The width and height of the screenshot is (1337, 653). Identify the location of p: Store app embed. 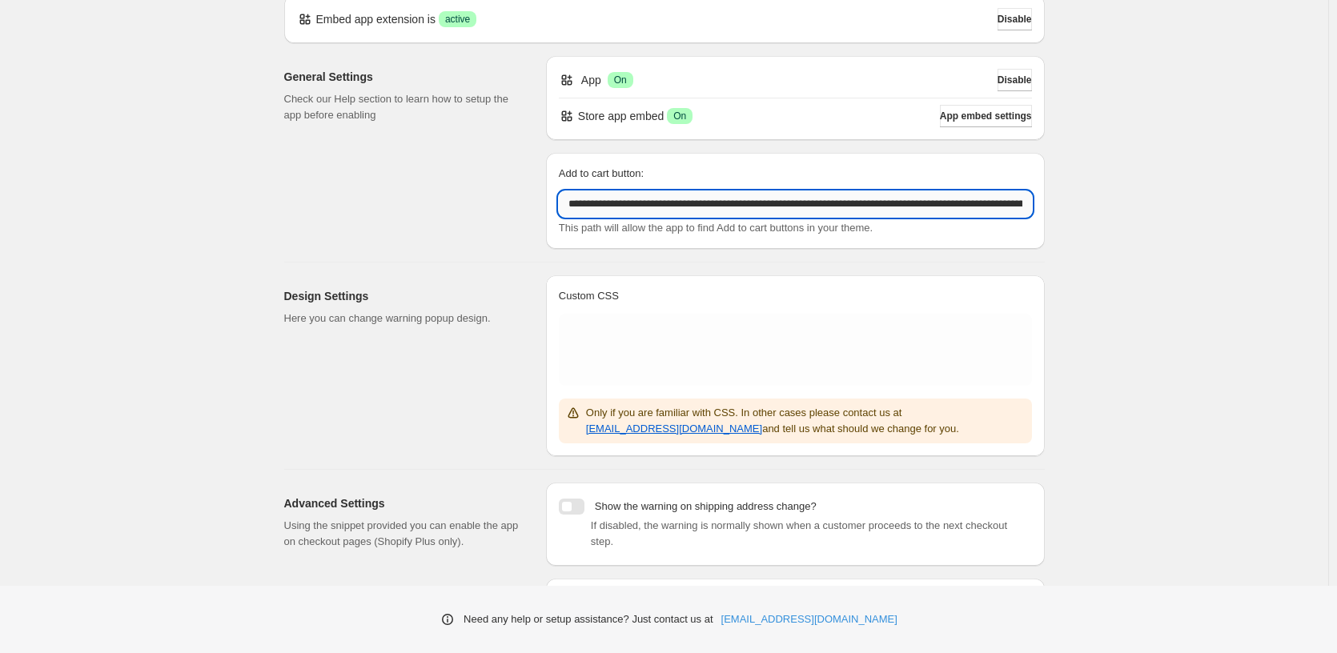
(621, 116).